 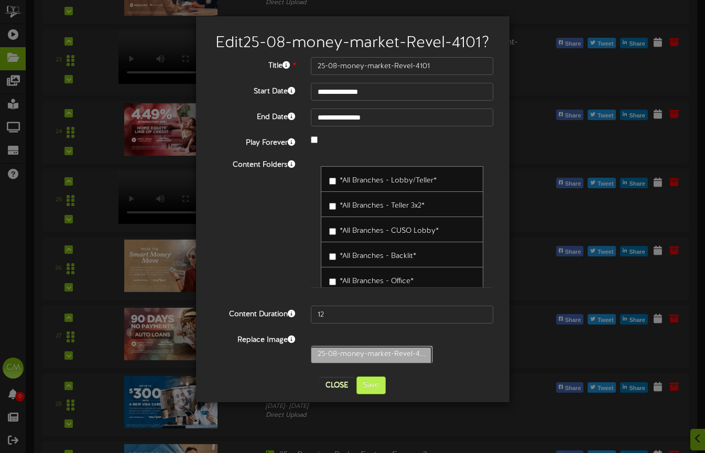 I want to click on input: *All Branches - Teller 3x2*, so click(x=332, y=206).